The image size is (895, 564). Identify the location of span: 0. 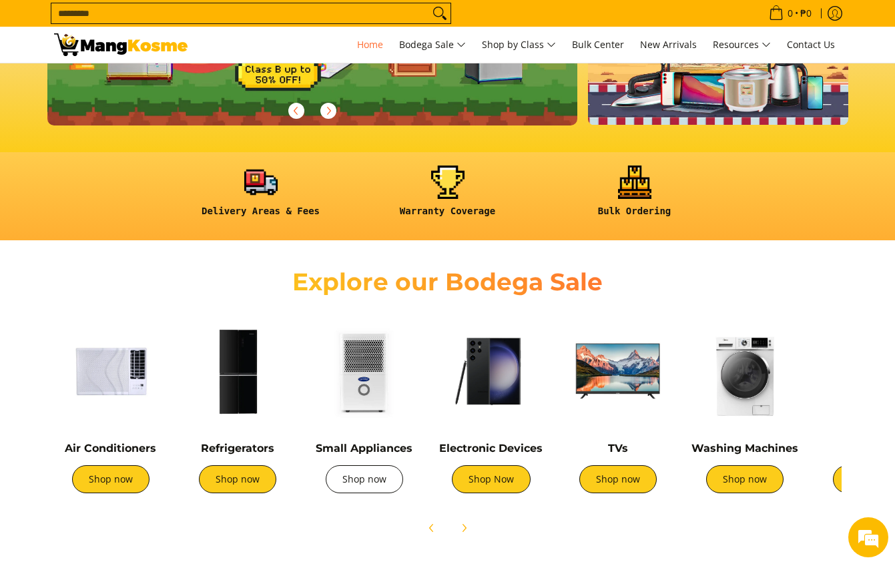
(790, 13).